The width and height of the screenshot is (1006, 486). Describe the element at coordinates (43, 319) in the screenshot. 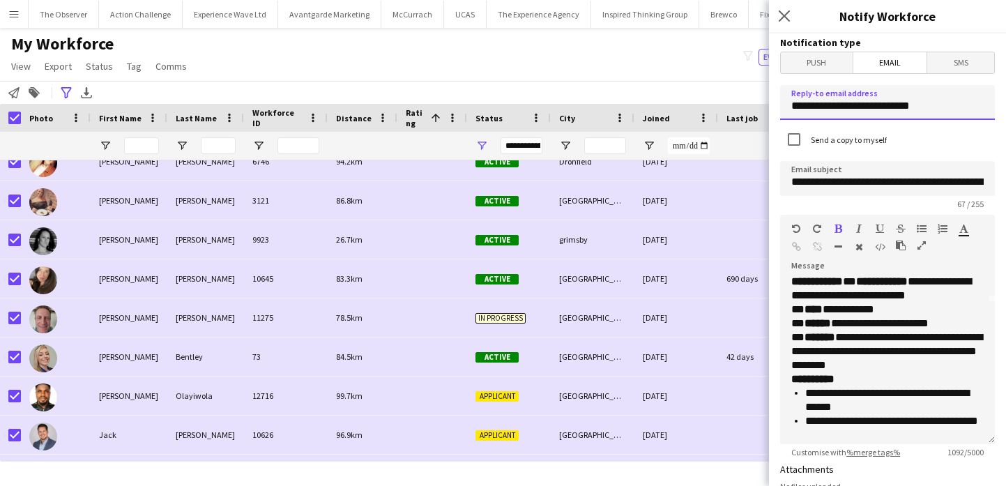

I see `img: Henry Starkey` at that location.